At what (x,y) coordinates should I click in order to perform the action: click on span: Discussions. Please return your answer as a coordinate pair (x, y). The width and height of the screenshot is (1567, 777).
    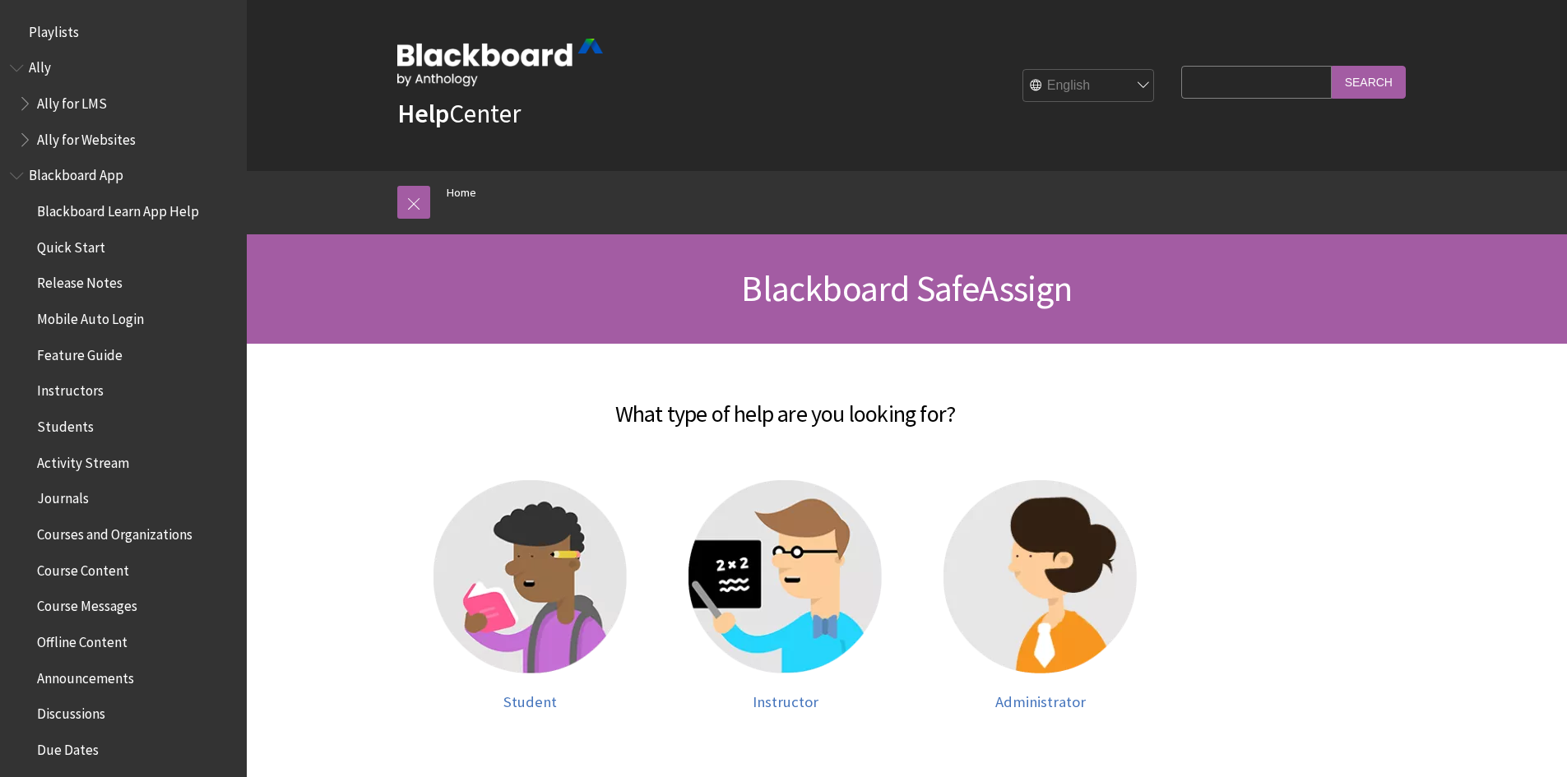
    Looking at the image, I should click on (71, 711).